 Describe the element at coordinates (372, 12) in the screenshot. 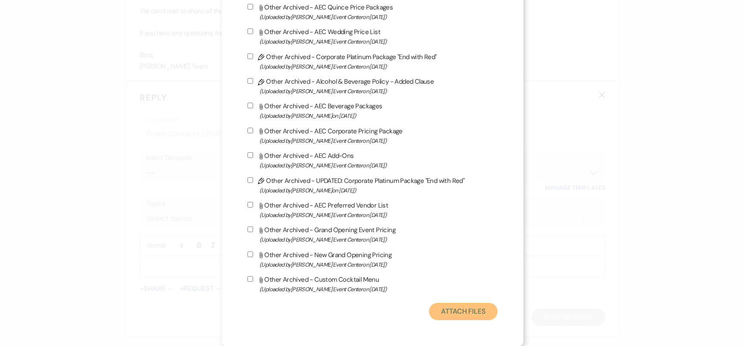

I see `label: Other Archived - AEC Quince Price Packages` at that location.